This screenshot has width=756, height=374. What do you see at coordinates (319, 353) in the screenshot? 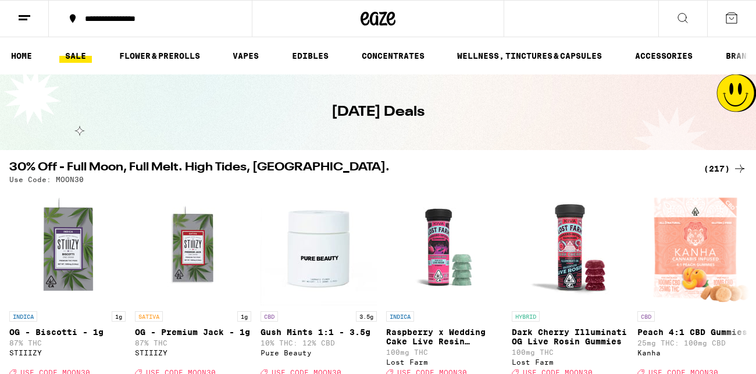
I see `div: Pure Beauty` at bounding box center [319, 353].